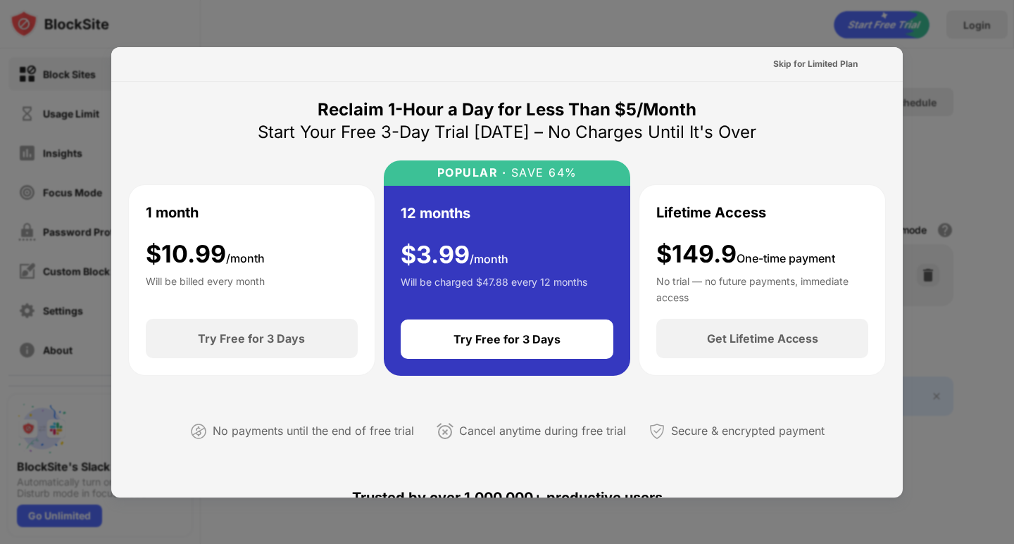 The height and width of the screenshot is (544, 1014). I want to click on div: Will be charged $47.88 every 12 months, so click(494, 289).